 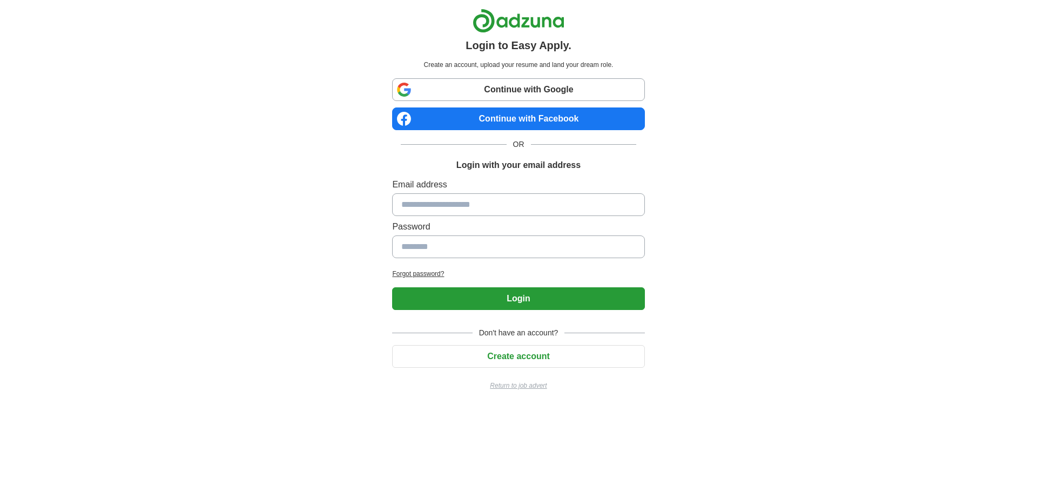 What do you see at coordinates (518, 299) in the screenshot?
I see `button: Login` at bounding box center [518, 299].